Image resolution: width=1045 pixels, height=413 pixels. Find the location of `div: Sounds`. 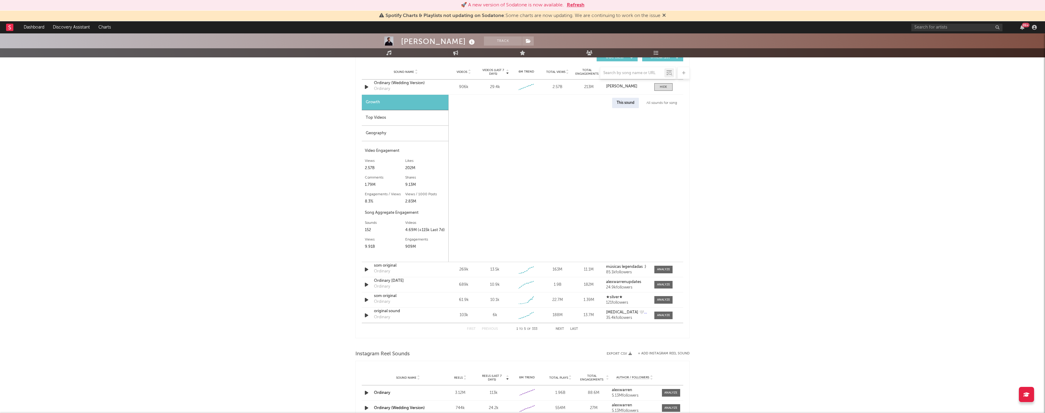

div: Sounds is located at coordinates (385, 223).